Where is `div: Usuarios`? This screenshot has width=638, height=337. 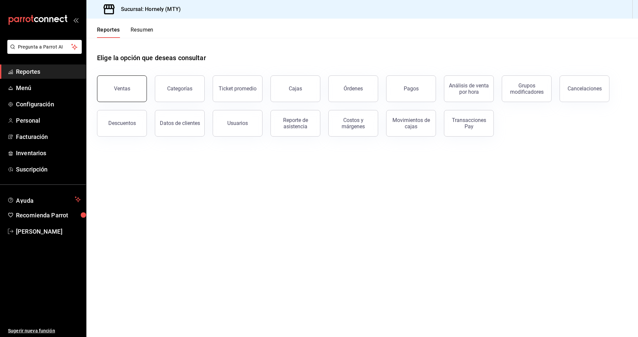
div: Usuarios is located at coordinates (238, 123).